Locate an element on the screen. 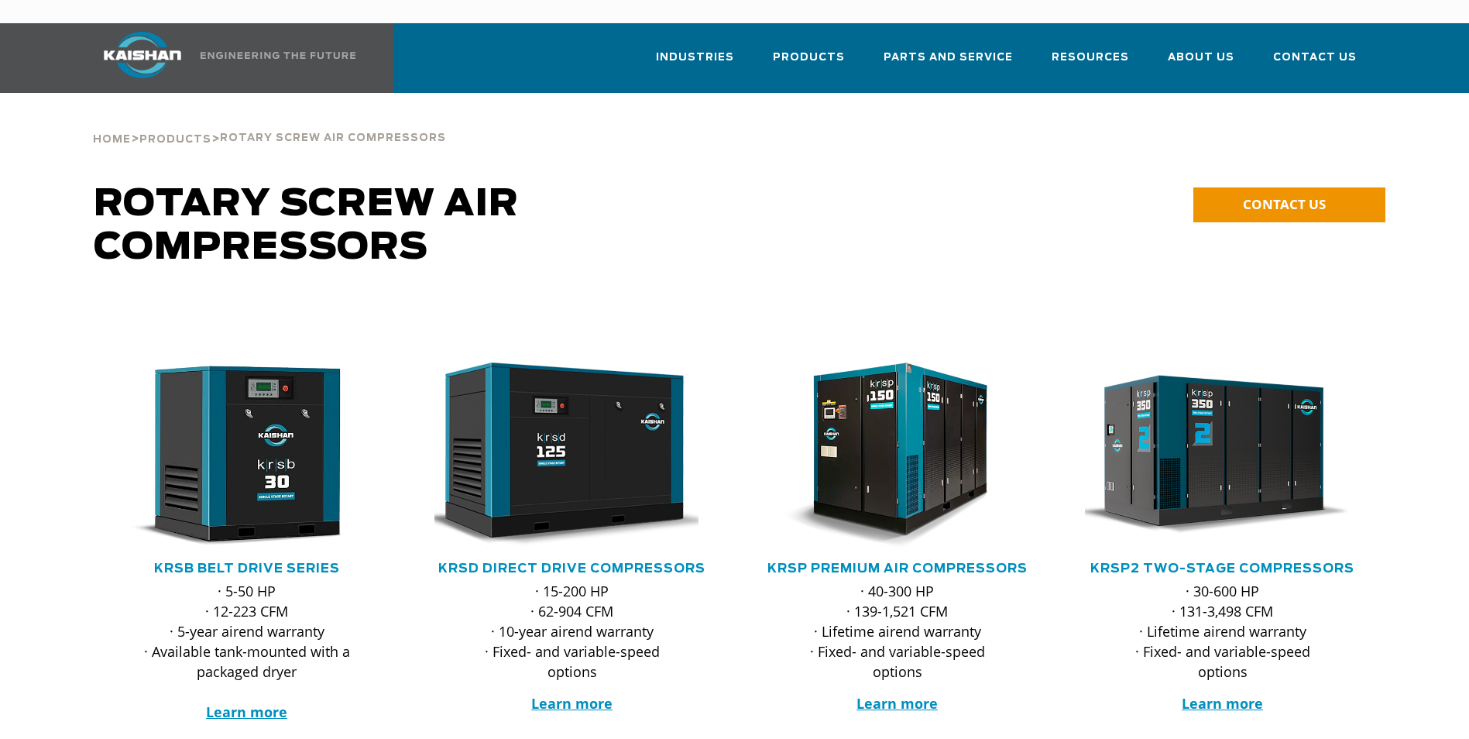 The width and height of the screenshot is (1469, 739). p: · 40-300 HP · 139-1,521 CFM · Lifetime airend warranty · Fixed- and variable-speed options is located at coordinates (898, 631).